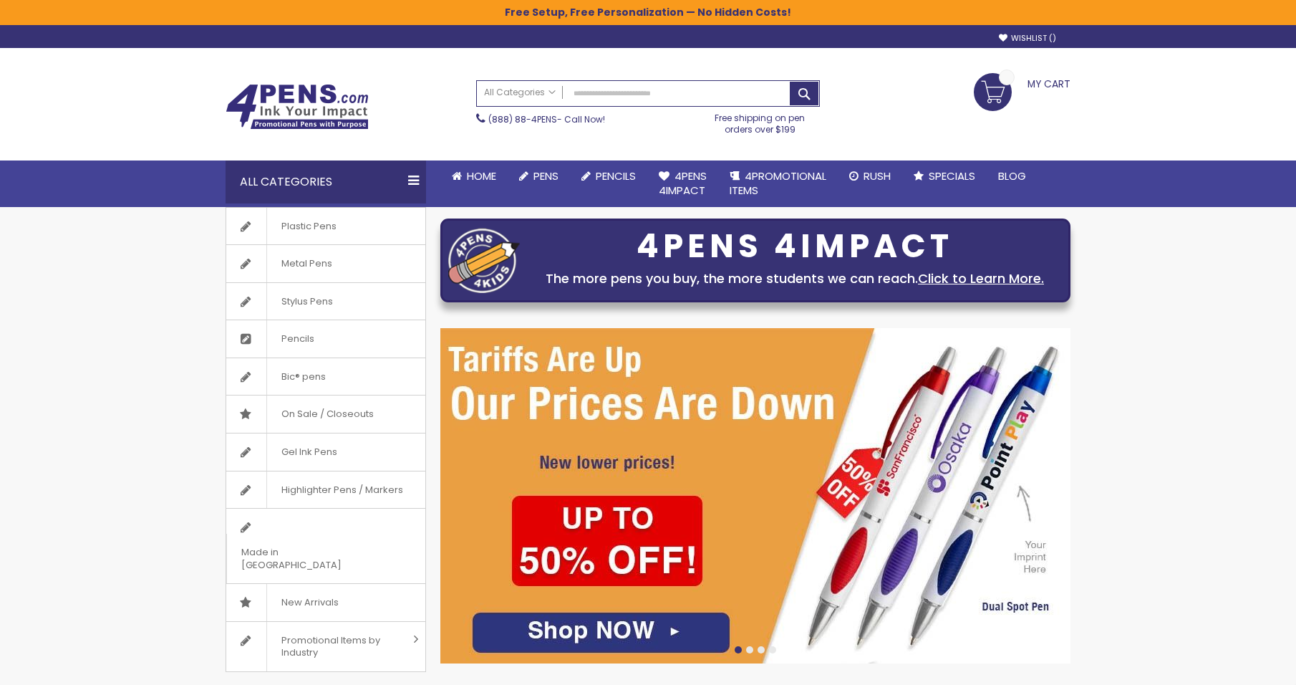  Describe the element at coordinates (1012, 176) in the screenshot. I see `a: Blog` at that location.